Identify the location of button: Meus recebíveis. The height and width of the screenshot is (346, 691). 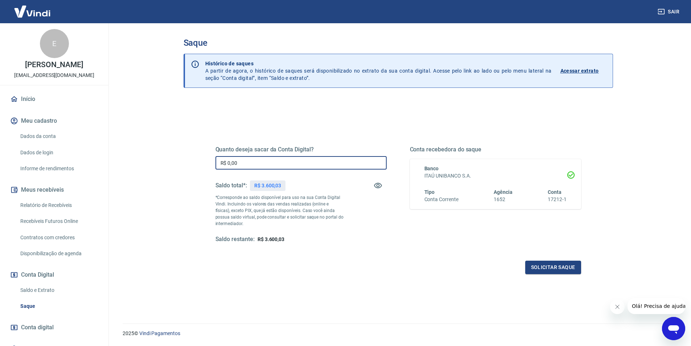
(54, 190).